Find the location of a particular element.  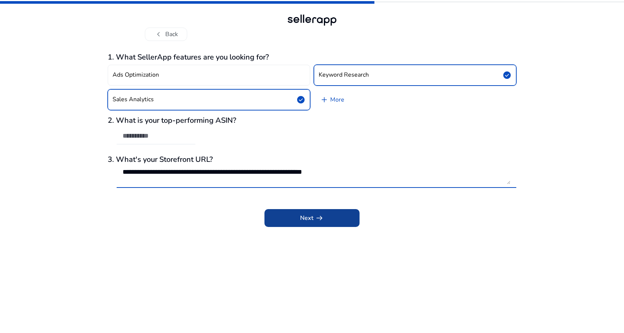

h3: 3. What's your Storefront URL? is located at coordinates (312, 159).